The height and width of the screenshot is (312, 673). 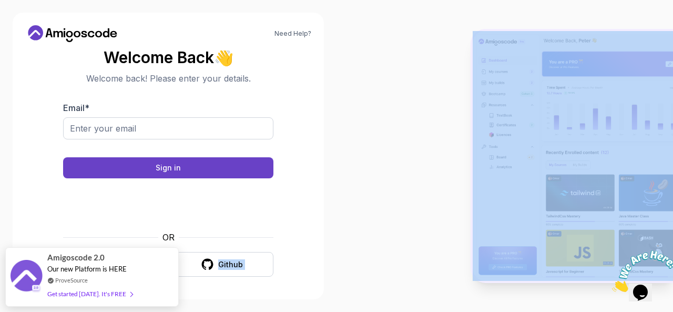 I want to click on img: Amigoscode Dashboard, so click(x=573, y=156).